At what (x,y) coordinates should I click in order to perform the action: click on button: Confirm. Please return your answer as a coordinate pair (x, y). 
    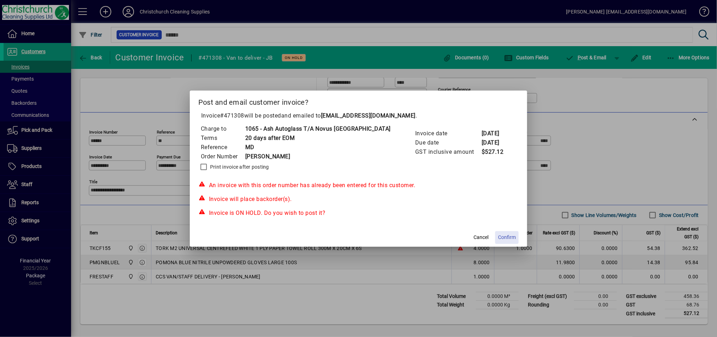
    Looking at the image, I should click on (507, 238).